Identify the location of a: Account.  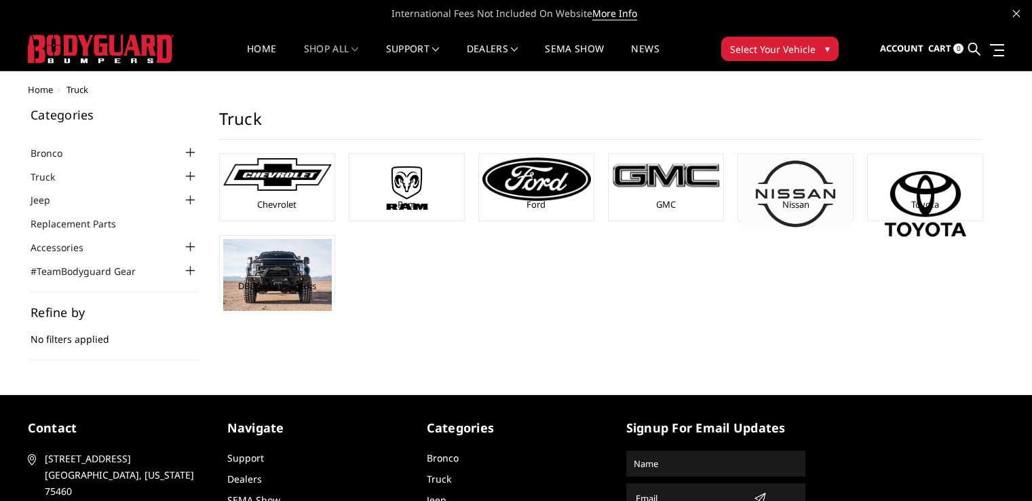
(902, 49).